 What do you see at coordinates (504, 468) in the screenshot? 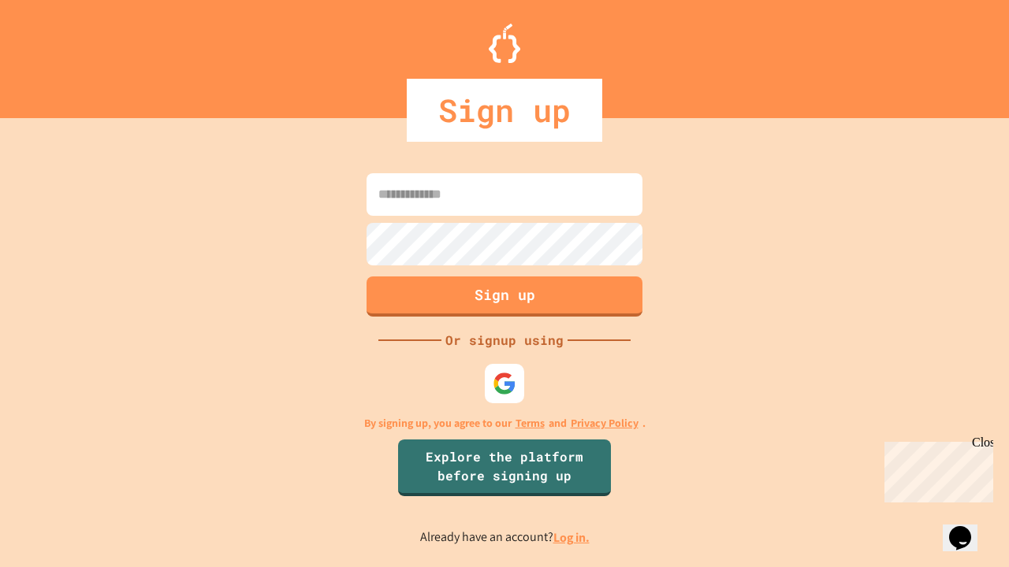
I see `a: Explore the platform before signing up` at bounding box center [504, 468].